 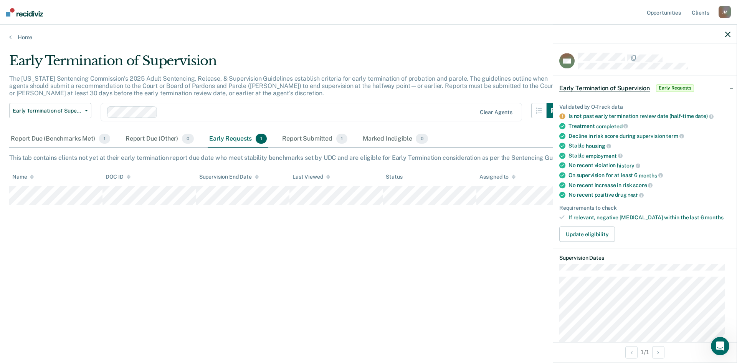 I want to click on span: test, so click(x=636, y=195).